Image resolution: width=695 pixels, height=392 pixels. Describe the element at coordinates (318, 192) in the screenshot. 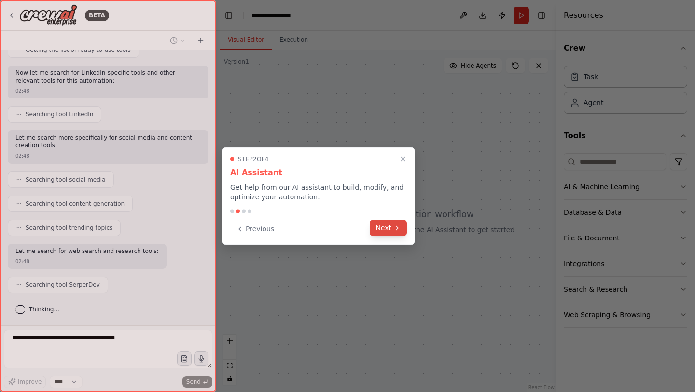

I see `p: Get help from our AI assistant to build, modify, and optimize your automation.` at that location.